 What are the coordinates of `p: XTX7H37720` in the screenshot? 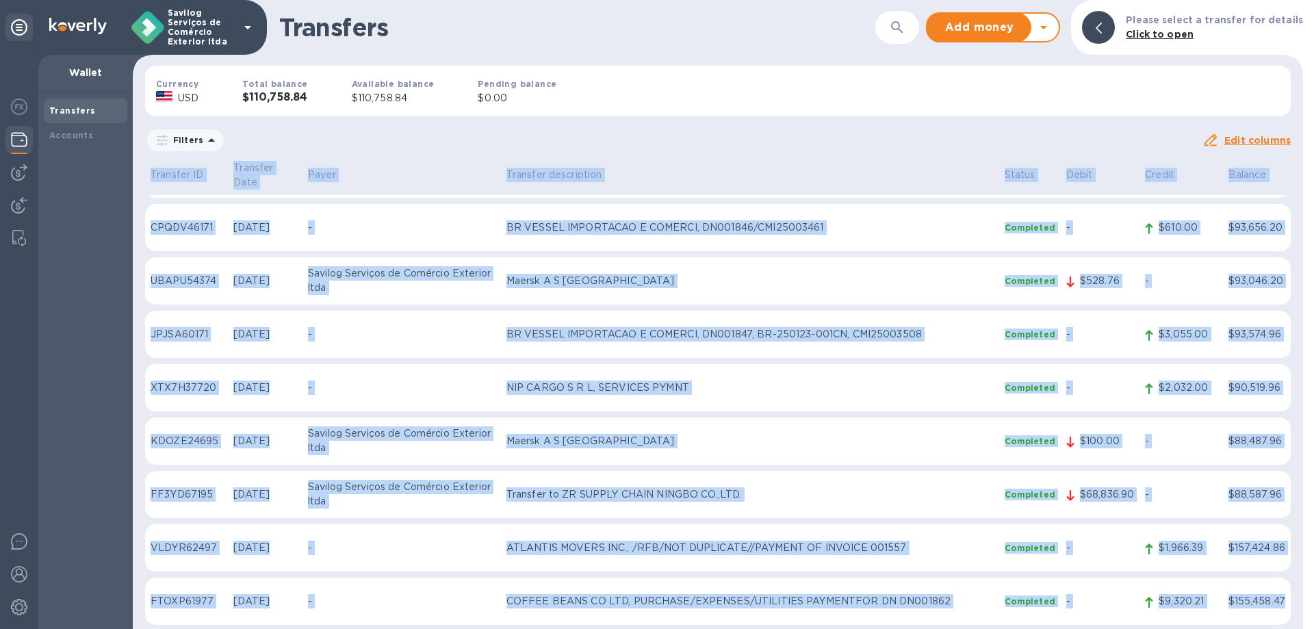 It's located at (186, 387).